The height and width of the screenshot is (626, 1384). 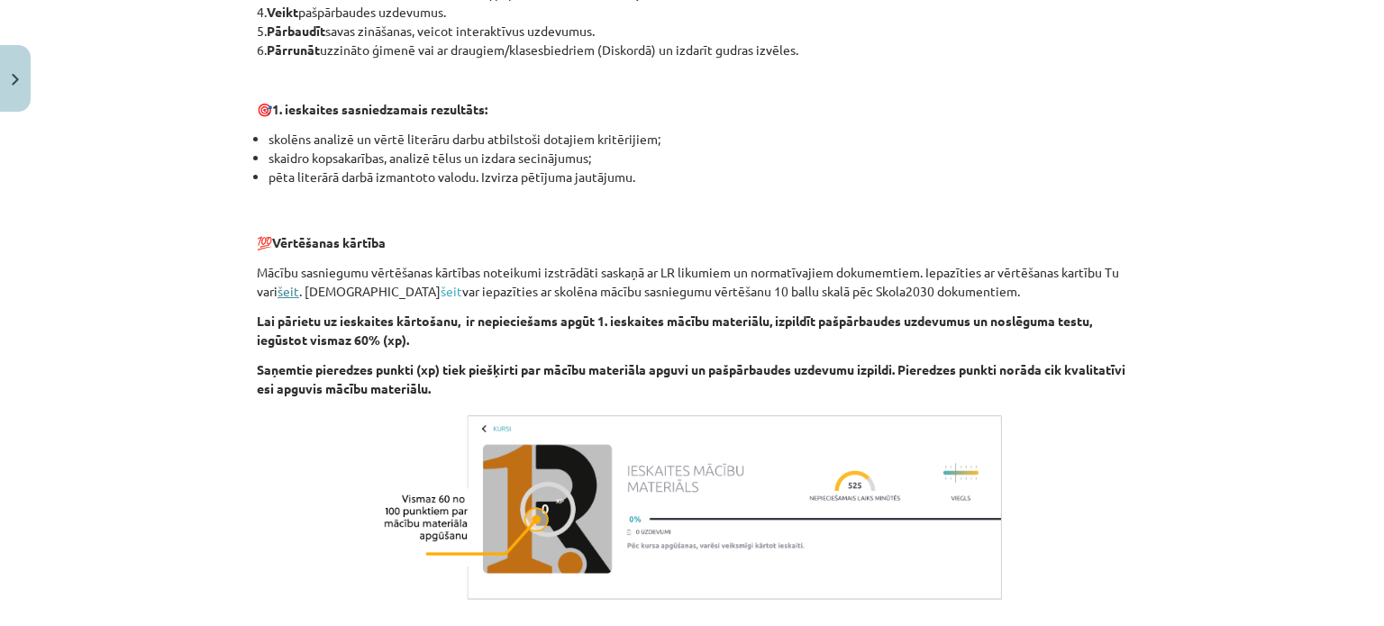 What do you see at coordinates (293, 50) in the screenshot?
I see `b: Pārrunāt` at bounding box center [293, 50].